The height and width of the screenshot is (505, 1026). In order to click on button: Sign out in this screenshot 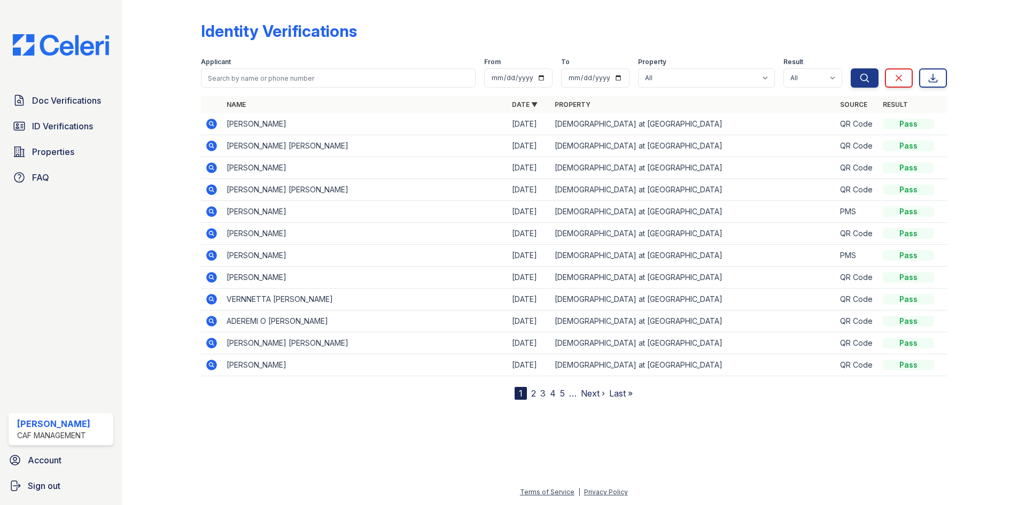, I will do `click(61, 486)`.